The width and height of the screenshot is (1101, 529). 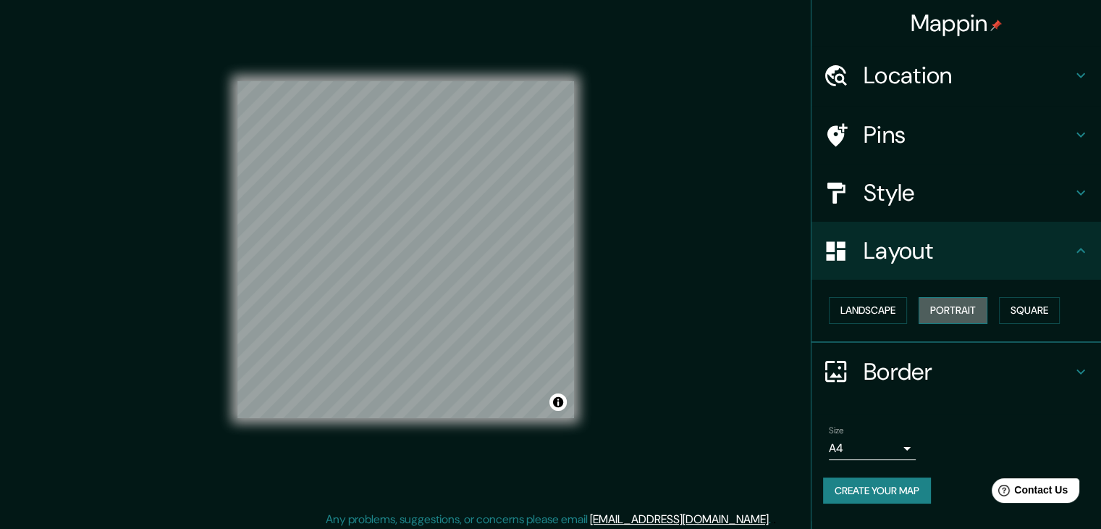 What do you see at coordinates (957, 75) in the screenshot?
I see `div: Location` at bounding box center [957, 75].